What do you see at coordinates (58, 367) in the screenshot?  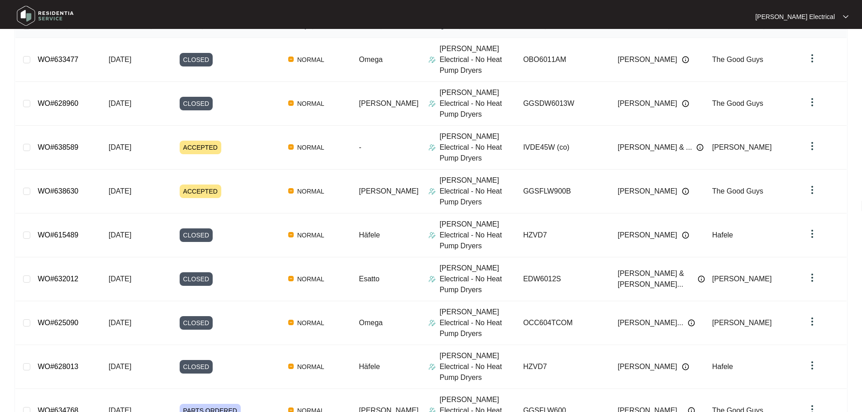 I see `a: WO#628013` at bounding box center [58, 367].